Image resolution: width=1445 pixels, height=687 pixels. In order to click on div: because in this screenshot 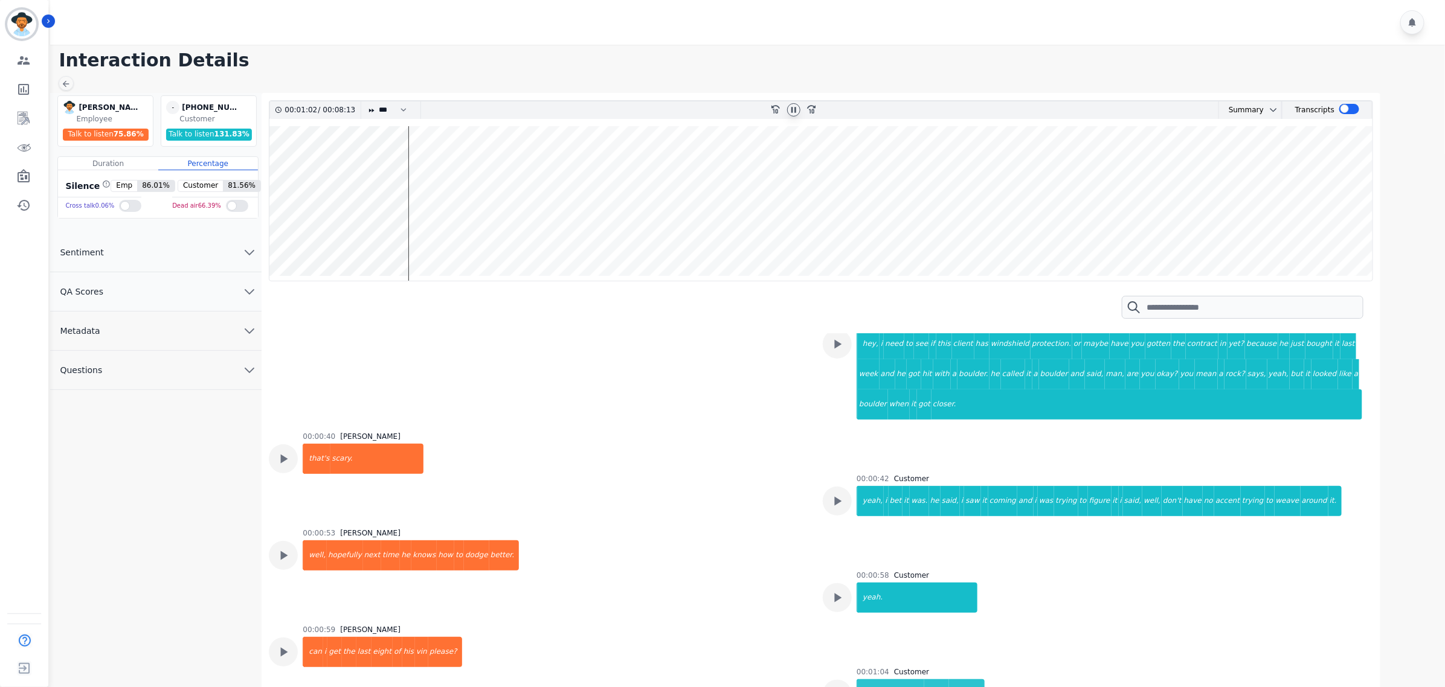, I will do `click(1261, 344)`.